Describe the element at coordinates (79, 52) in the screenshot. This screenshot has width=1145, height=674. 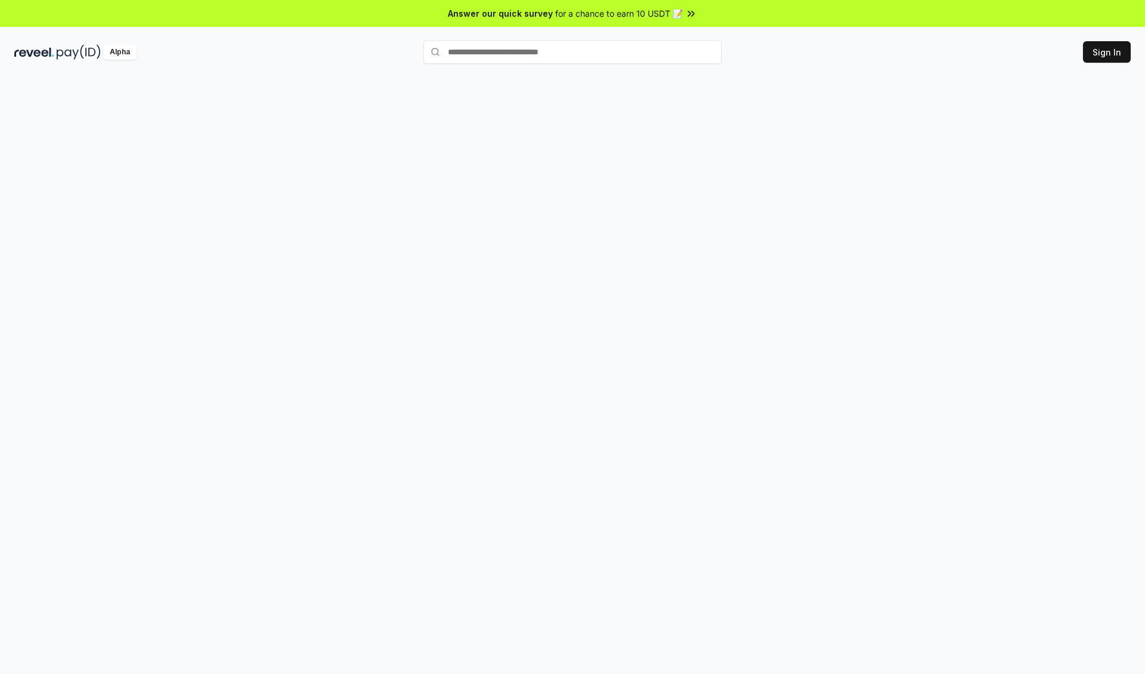
I see `img: pay_id` at that location.